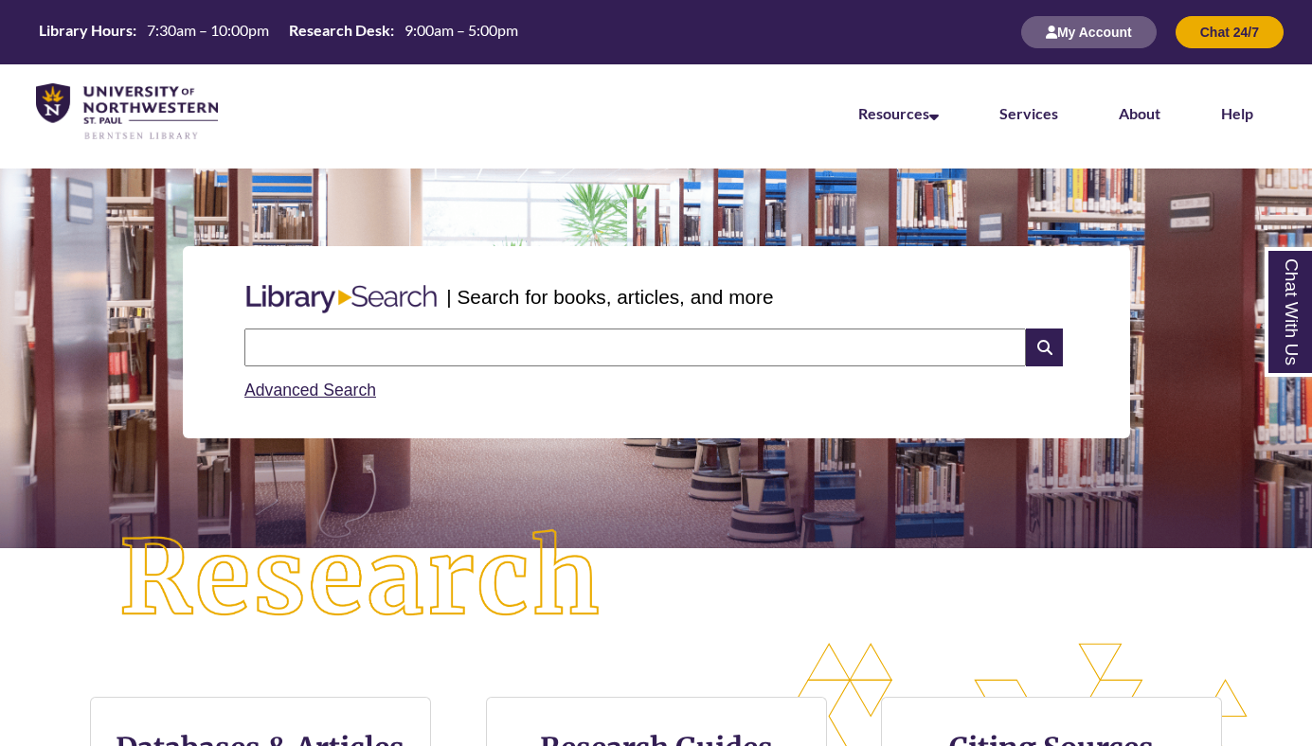 This screenshot has height=746, width=1312. What do you see at coordinates (1088, 32) in the screenshot?
I see `button: My Account` at bounding box center [1088, 32].